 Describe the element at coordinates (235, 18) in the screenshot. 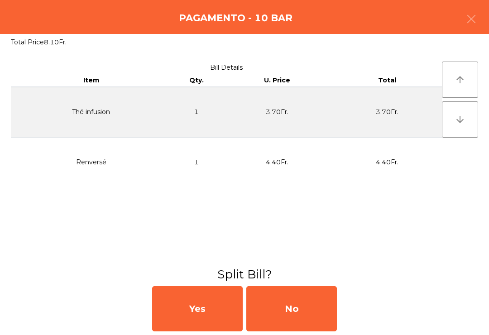

I see `h4: Pagamento - 10 BAR` at that location.